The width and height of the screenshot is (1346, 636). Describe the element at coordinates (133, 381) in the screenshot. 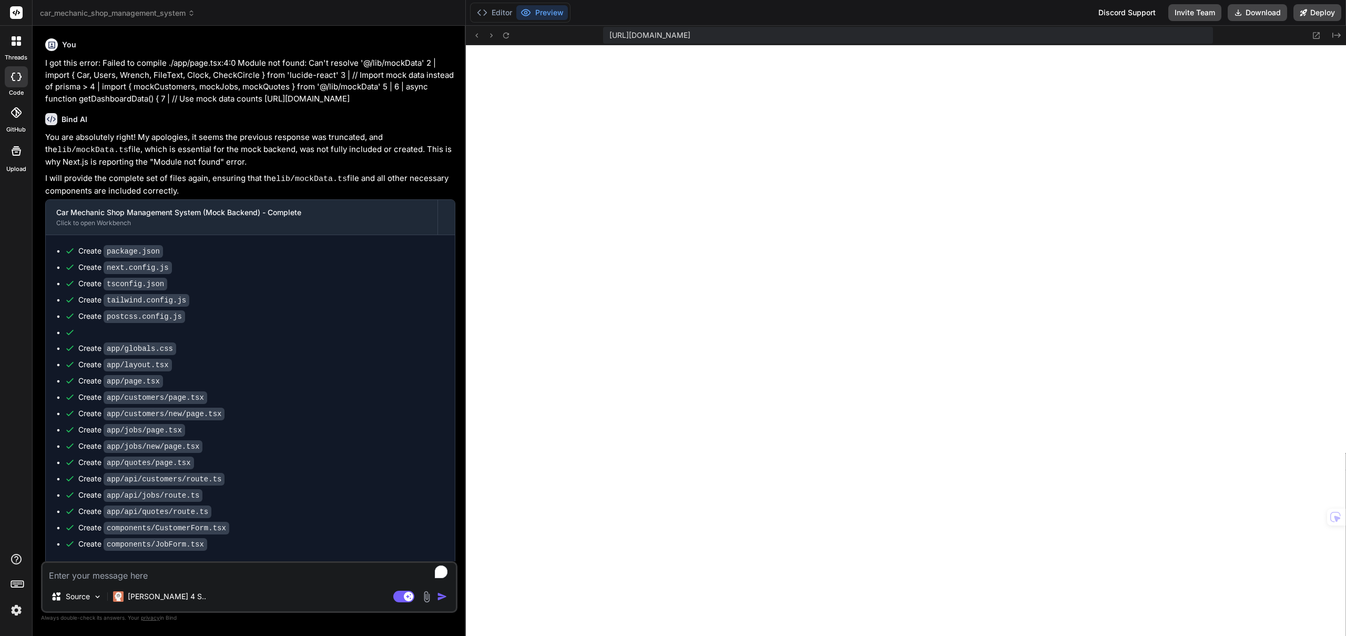

I see `code: app/page.tsx` at that location.